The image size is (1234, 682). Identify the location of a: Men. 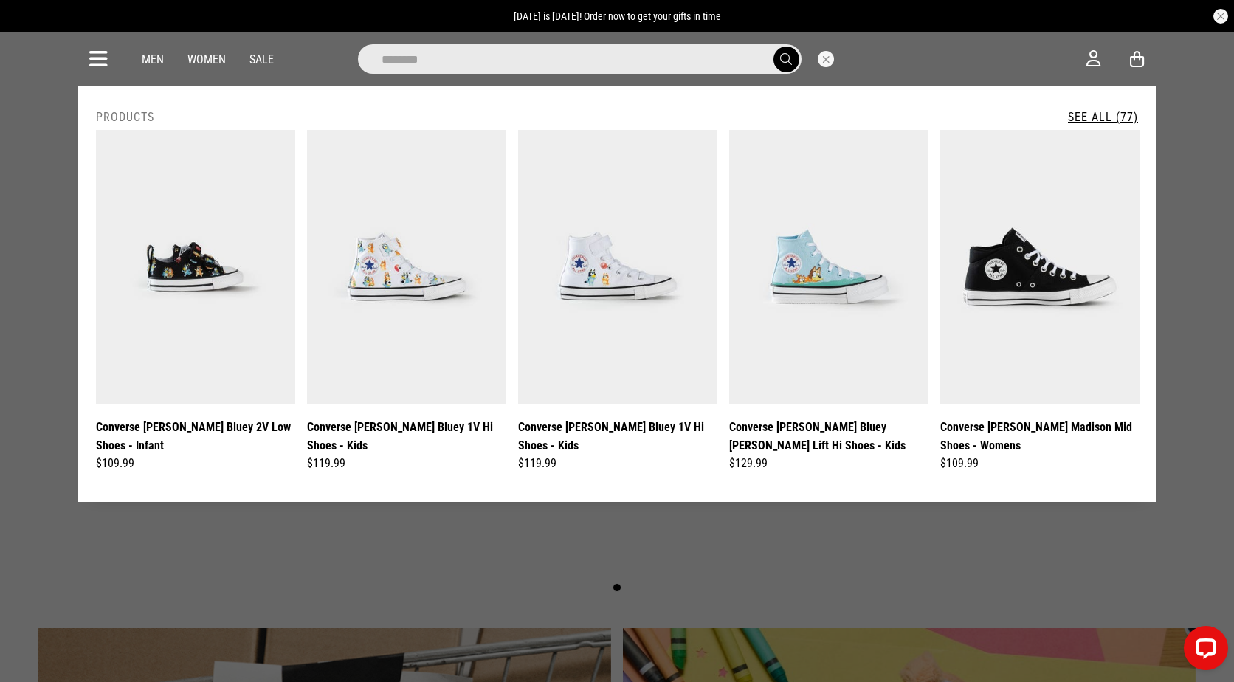
(153, 59).